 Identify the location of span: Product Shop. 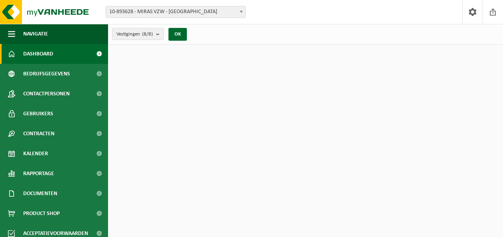
(41, 214).